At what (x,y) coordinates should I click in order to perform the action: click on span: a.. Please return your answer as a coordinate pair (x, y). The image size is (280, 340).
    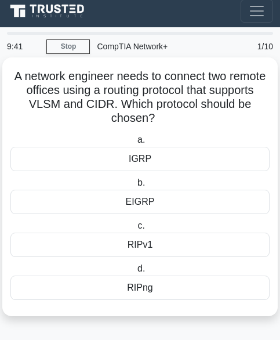
    Looking at the image, I should click on (141, 139).